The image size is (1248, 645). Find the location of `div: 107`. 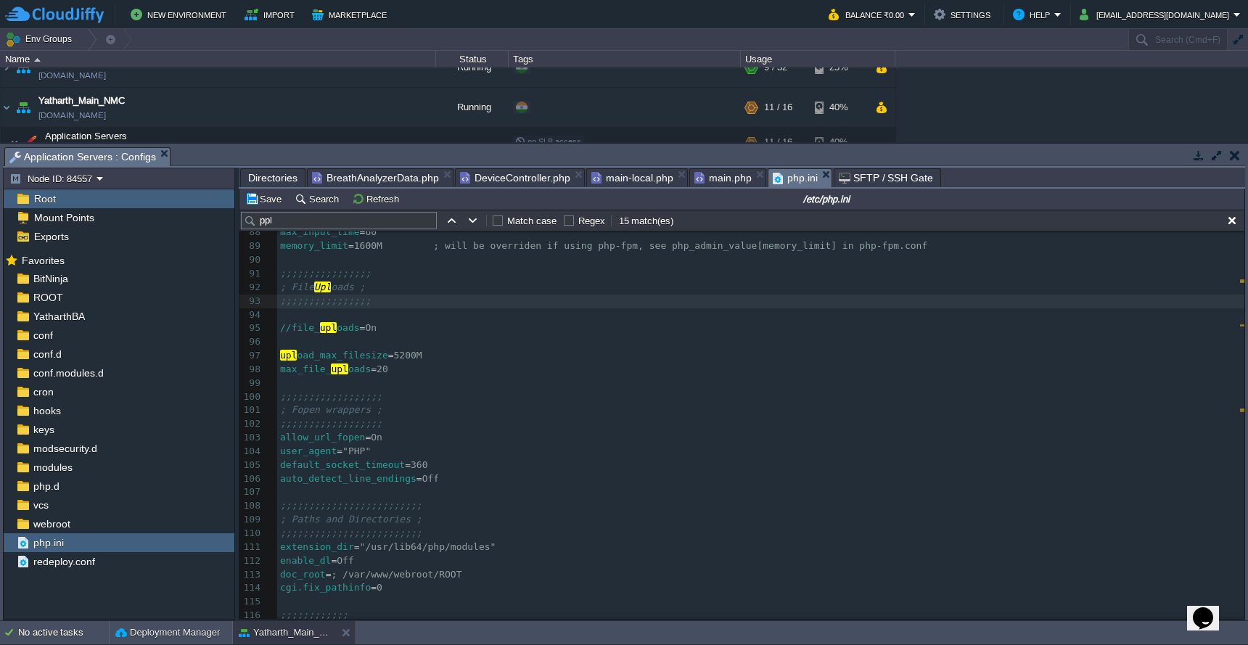

div: 107 is located at coordinates (252, 492).